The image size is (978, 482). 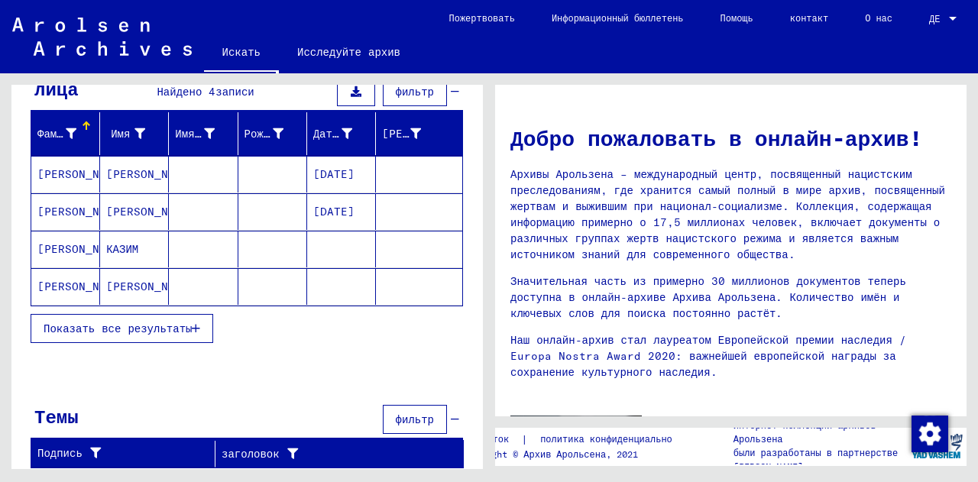 I want to click on div: Имя, so click(x=137, y=134).